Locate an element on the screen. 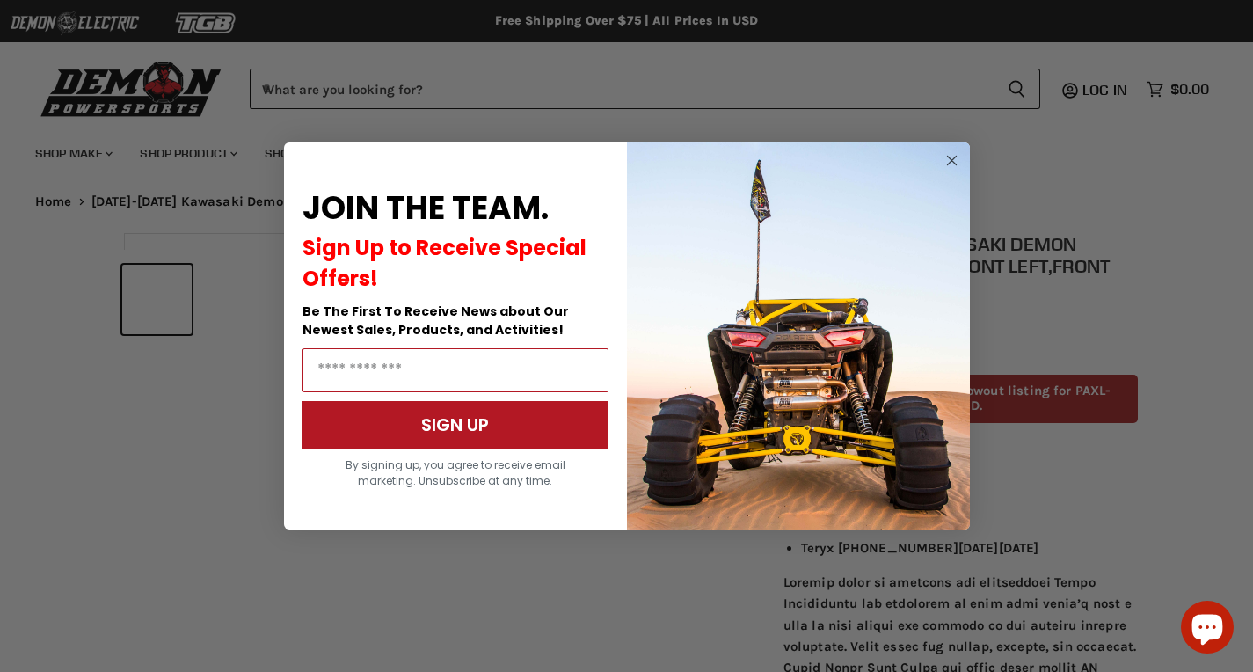  input: Email Address is located at coordinates (455, 370).